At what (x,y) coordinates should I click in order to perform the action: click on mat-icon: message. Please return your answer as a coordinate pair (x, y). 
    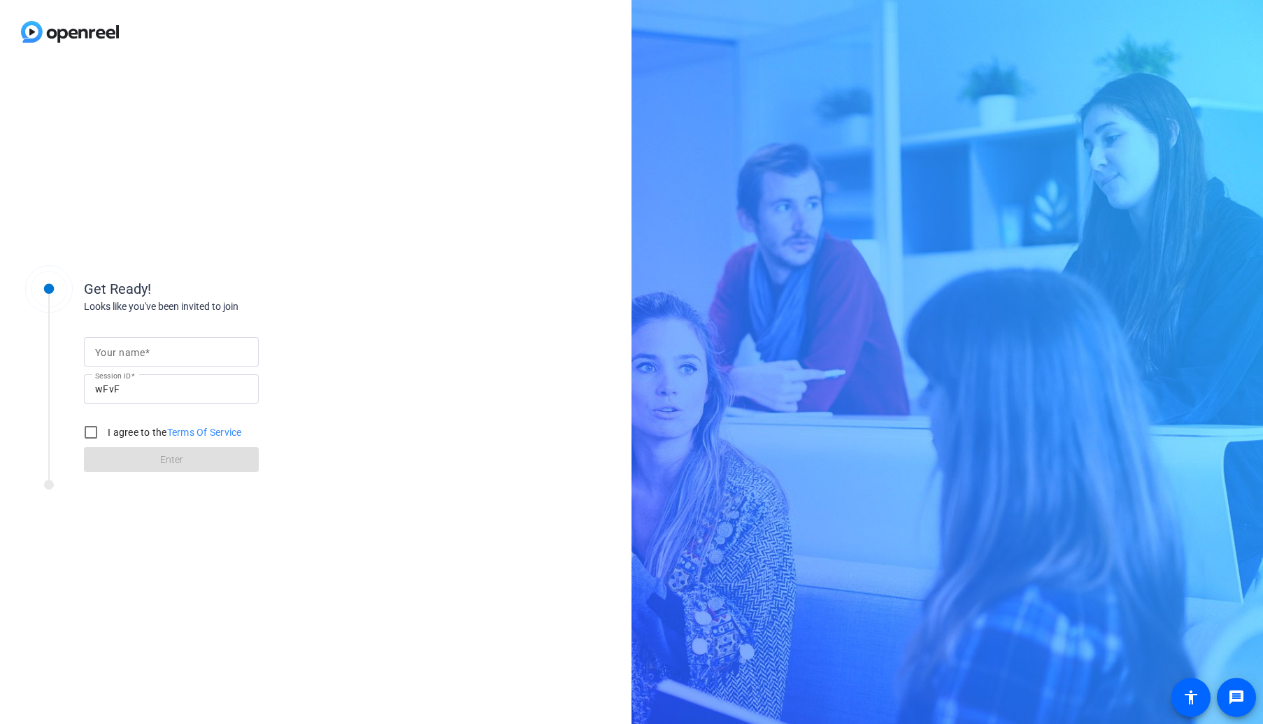
    Looking at the image, I should click on (1237, 697).